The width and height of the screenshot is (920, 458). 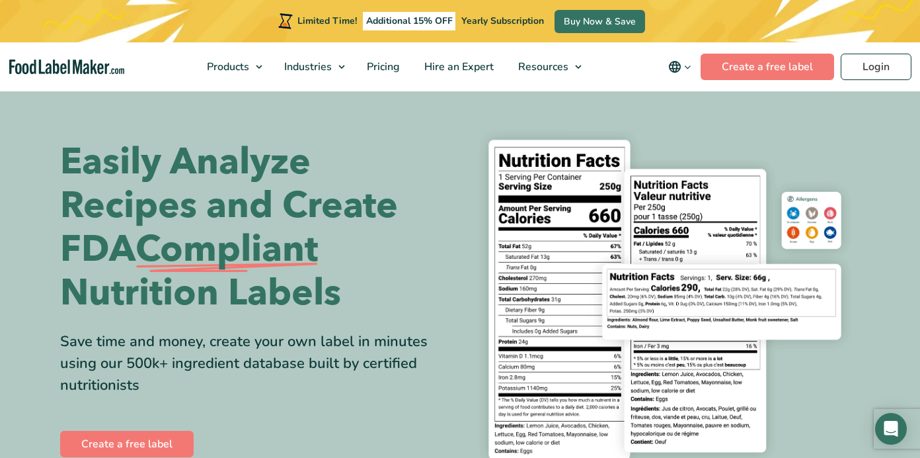 What do you see at coordinates (327, 20) in the screenshot?
I see `span: Limited Time!` at bounding box center [327, 20].